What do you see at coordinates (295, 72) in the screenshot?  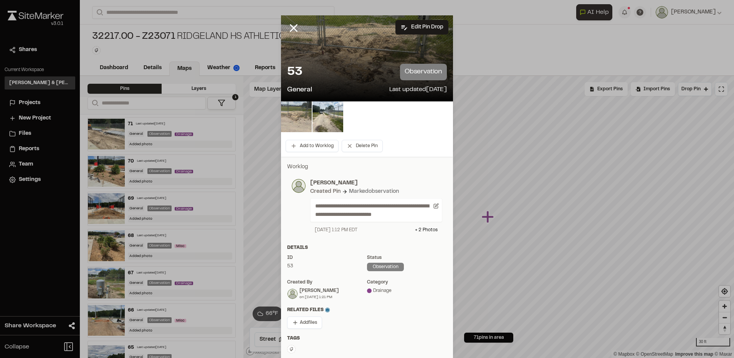 I see `p: 53` at bounding box center [295, 72].